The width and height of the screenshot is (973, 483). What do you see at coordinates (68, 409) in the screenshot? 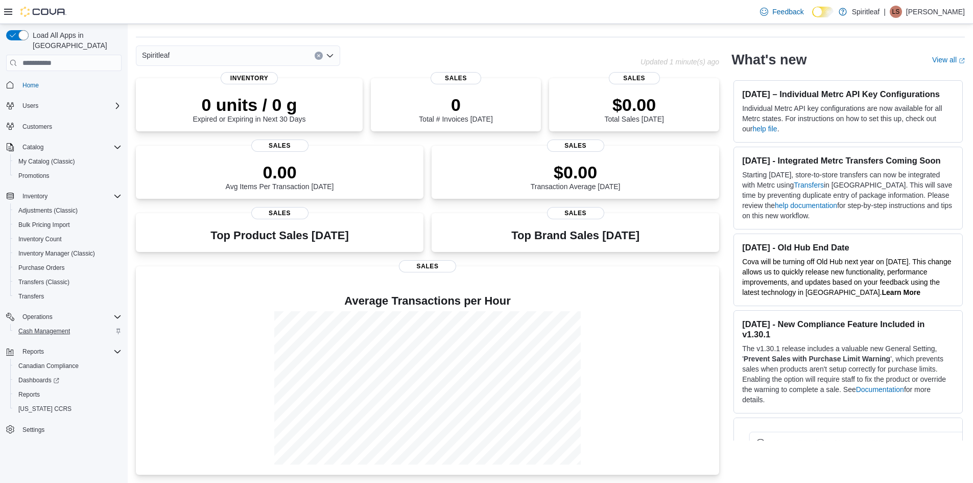
I see `span: Washington CCRS` at bounding box center [68, 409].